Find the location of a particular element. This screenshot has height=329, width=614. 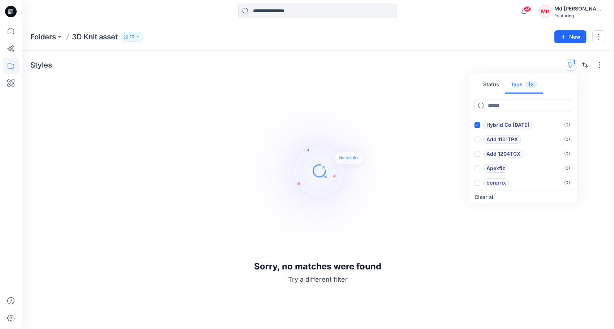

button: 10 is located at coordinates (132, 37).